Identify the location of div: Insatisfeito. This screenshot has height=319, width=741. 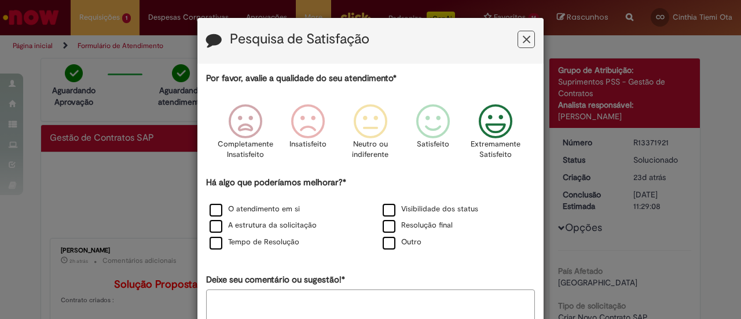
(308, 135).